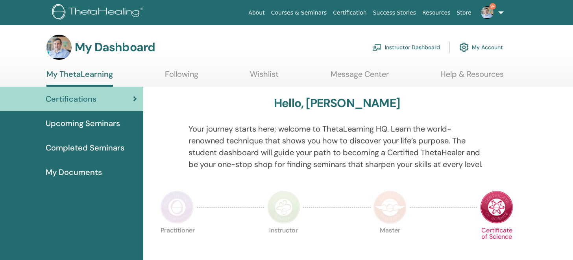  What do you see at coordinates (177, 207) in the screenshot?
I see `img: Practitioner` at bounding box center [177, 207].